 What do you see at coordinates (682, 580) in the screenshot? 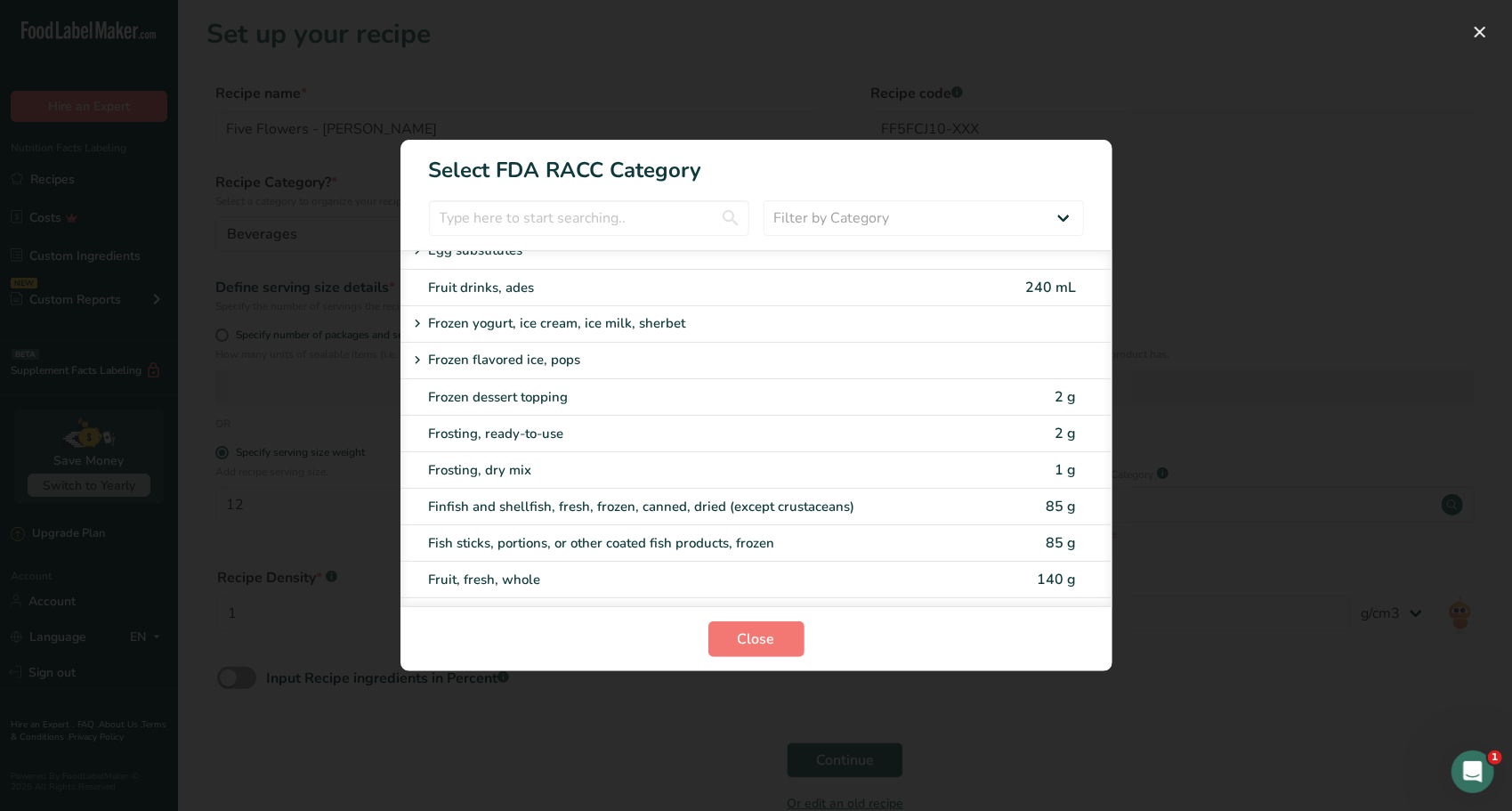
I see `div: Fruit, fresh, whole` at bounding box center [682, 580].